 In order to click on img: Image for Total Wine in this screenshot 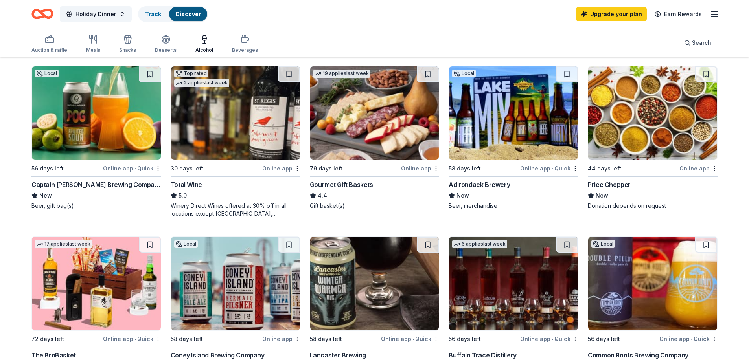, I will do `click(236, 113)`.